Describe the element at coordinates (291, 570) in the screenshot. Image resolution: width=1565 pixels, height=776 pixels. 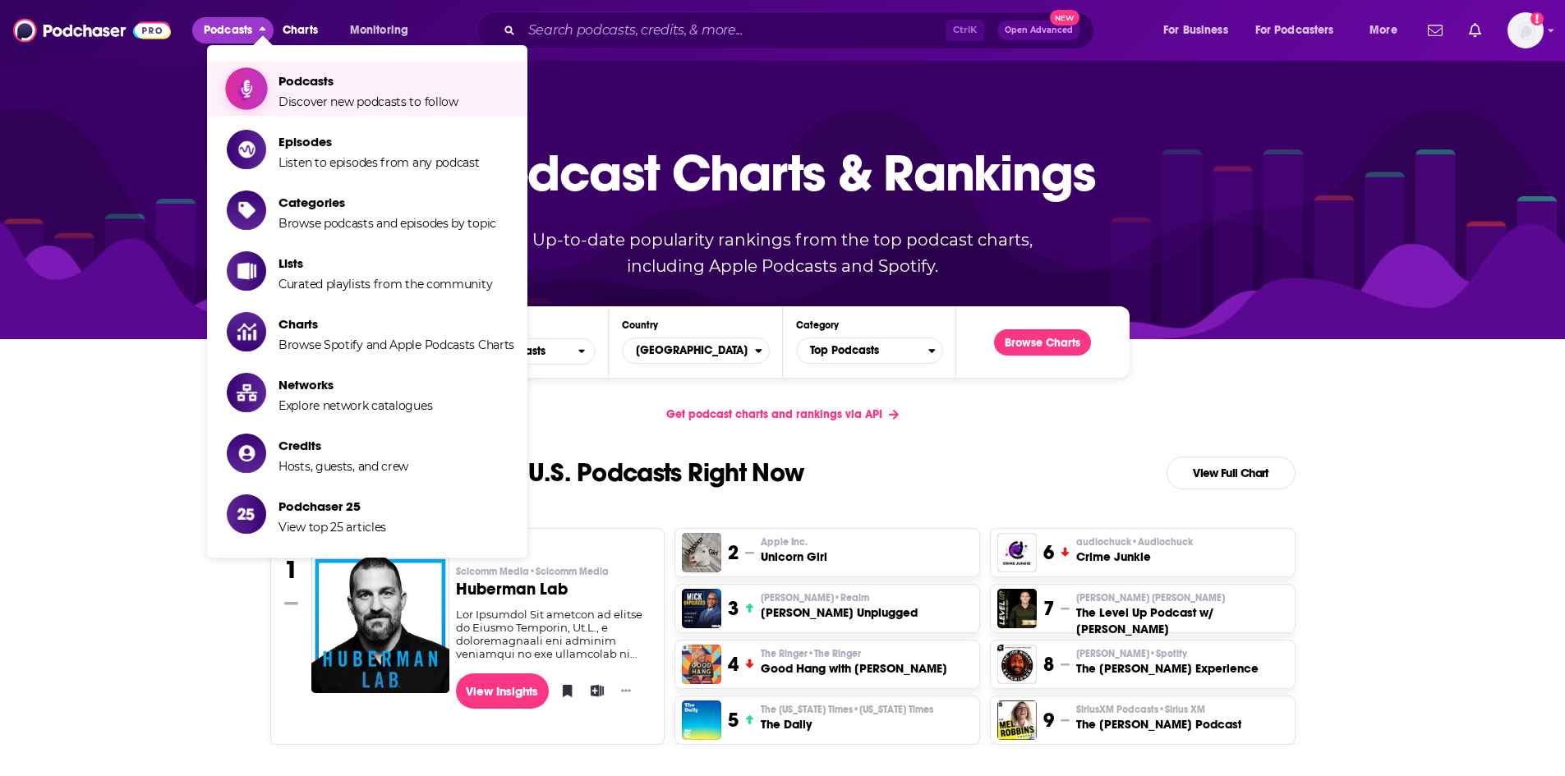
I see `h3: 1` at that location.